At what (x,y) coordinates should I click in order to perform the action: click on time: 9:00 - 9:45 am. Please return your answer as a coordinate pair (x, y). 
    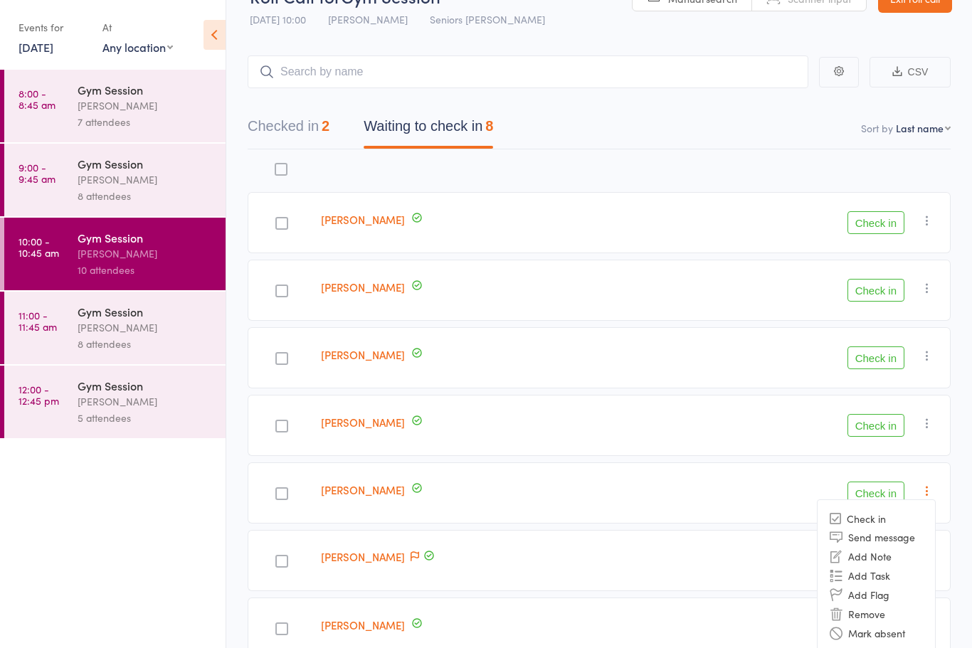
    Looking at the image, I should click on (37, 173).